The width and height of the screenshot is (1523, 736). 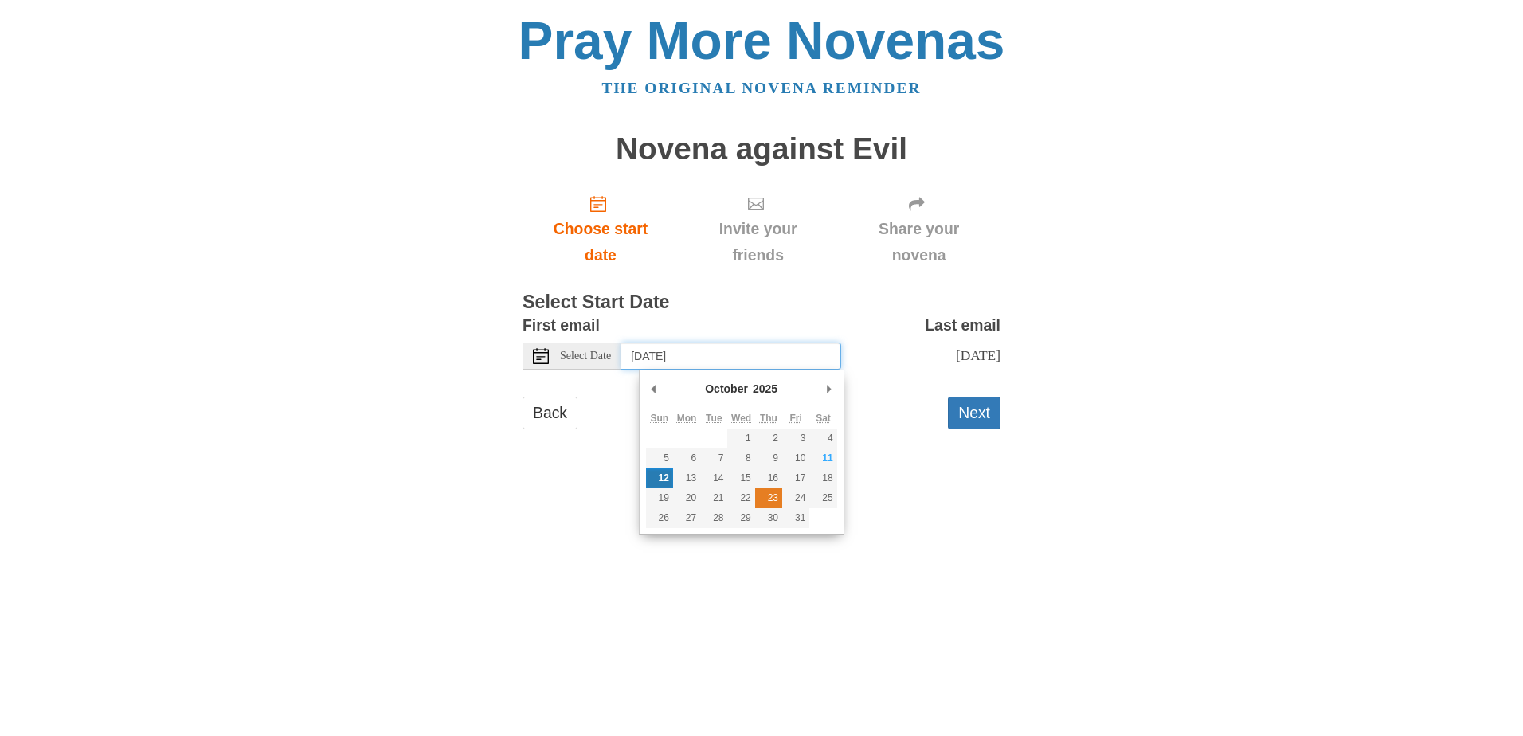 I want to click on button: 16, so click(x=769, y=478).